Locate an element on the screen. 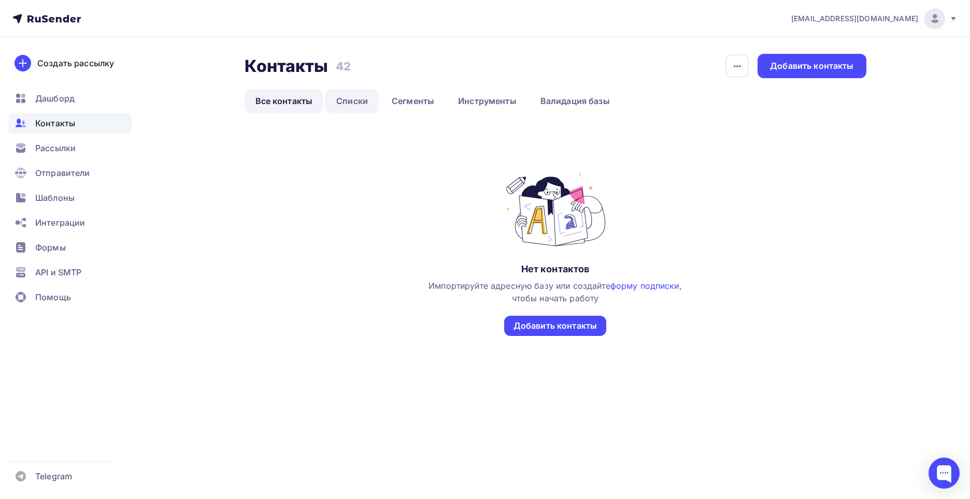 The height and width of the screenshot is (499, 970). a: Дашборд is located at coordinates (70, 98).